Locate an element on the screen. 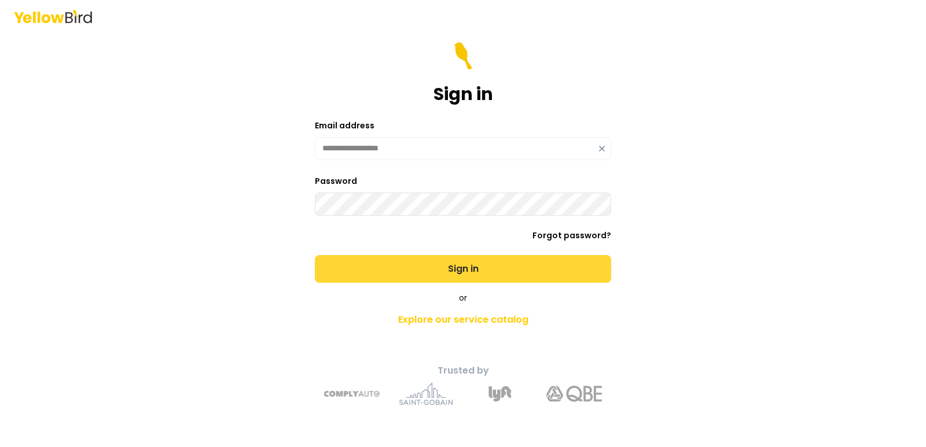 The height and width of the screenshot is (447, 926). h1: Sign in is located at coordinates (463, 94).